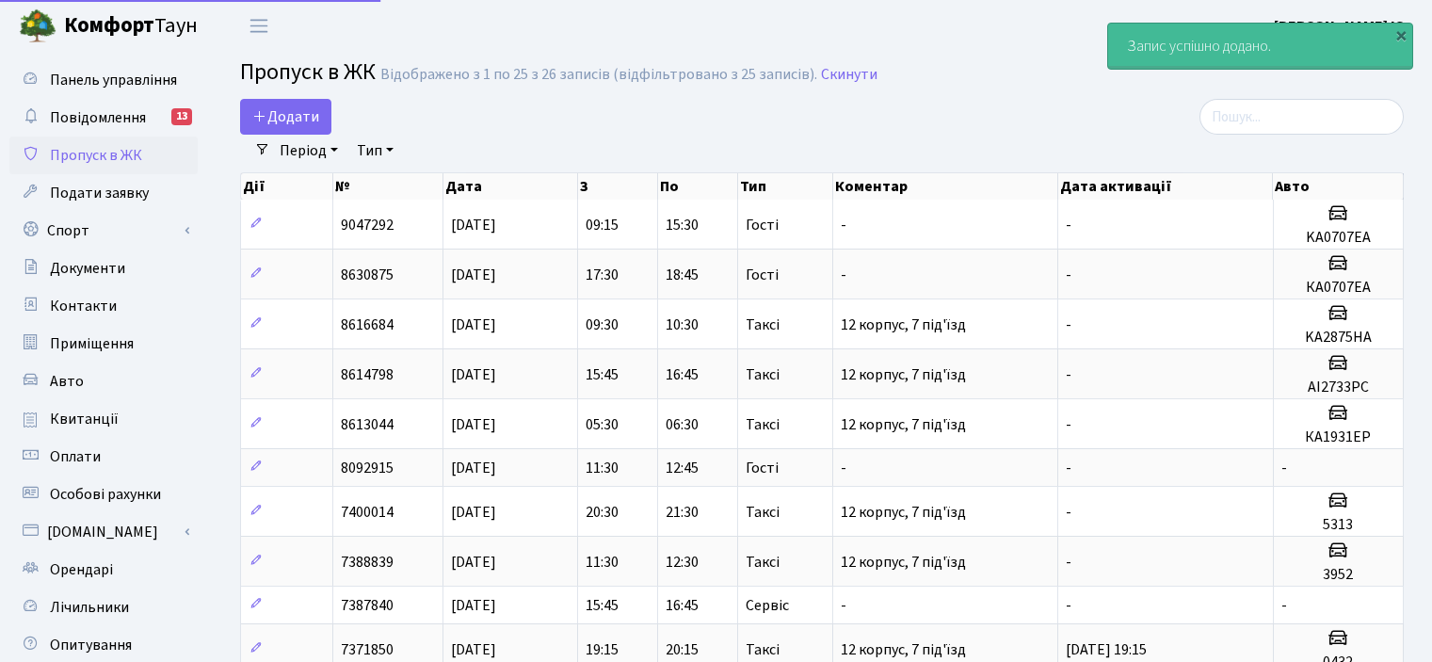 The height and width of the screenshot is (662, 1432). Describe the element at coordinates (682, 325) in the screenshot. I see `span: 10:30` at that location.